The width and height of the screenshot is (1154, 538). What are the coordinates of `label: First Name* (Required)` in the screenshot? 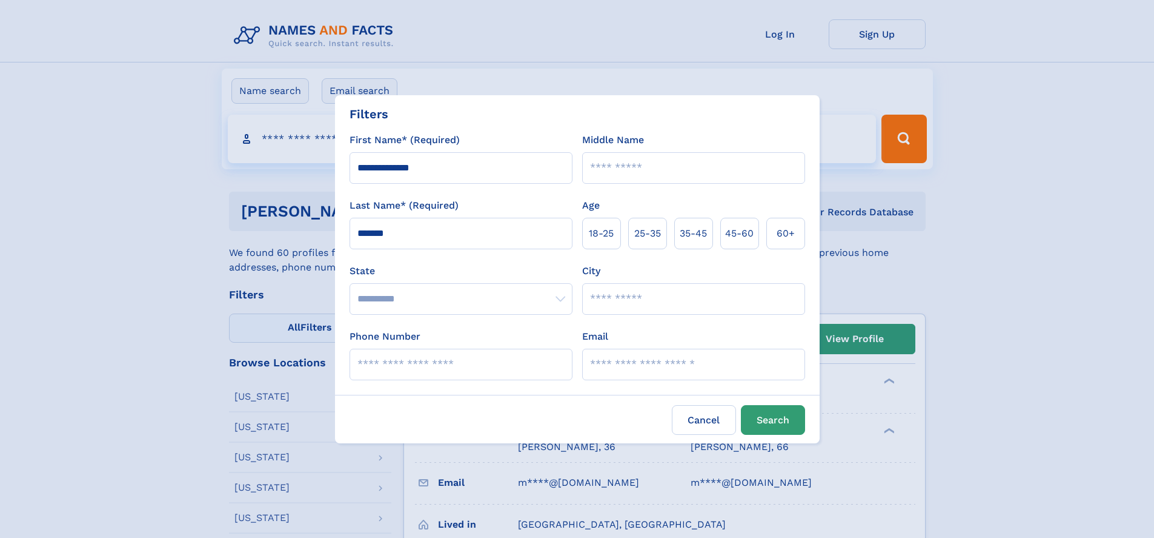 It's located at (405, 140).